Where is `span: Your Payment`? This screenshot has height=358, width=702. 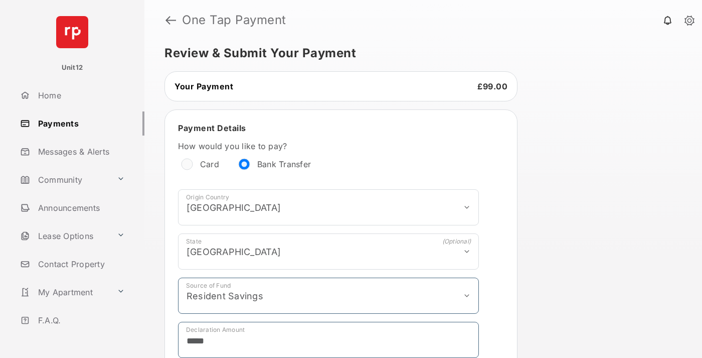 span: Your Payment is located at coordinates (204, 86).